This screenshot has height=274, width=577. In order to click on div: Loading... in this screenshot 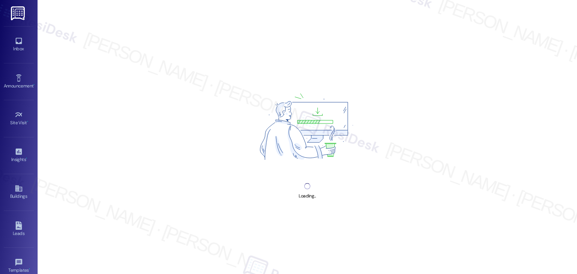, I will do `click(307, 196)`.